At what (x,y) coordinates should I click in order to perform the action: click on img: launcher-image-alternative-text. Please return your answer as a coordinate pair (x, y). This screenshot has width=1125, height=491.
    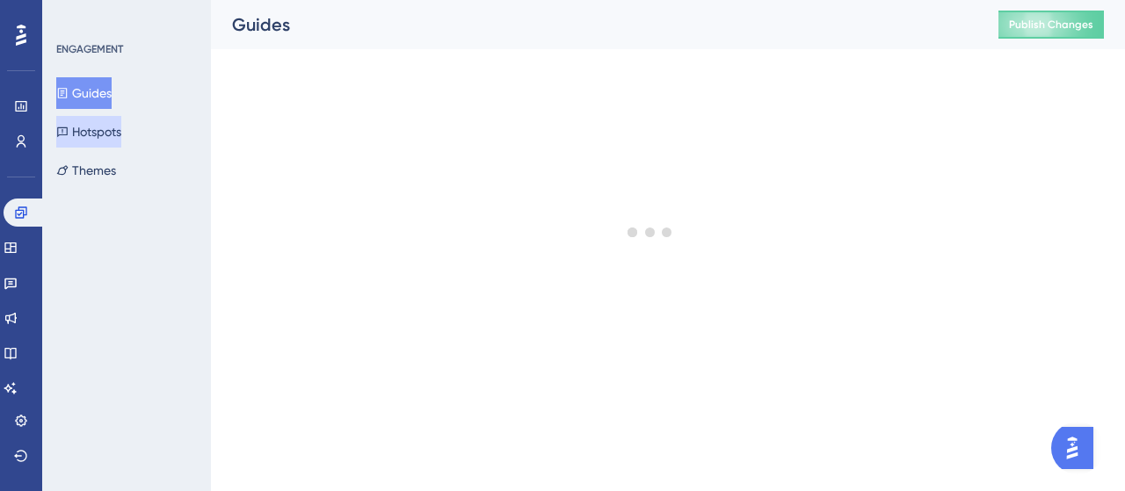
    Looking at the image, I should click on (21, 26).